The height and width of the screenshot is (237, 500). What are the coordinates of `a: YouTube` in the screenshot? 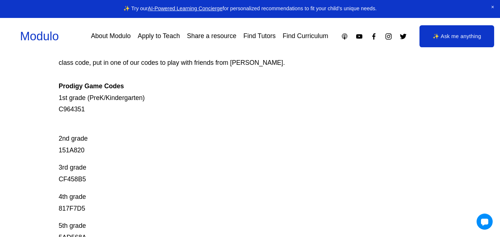 It's located at (359, 36).